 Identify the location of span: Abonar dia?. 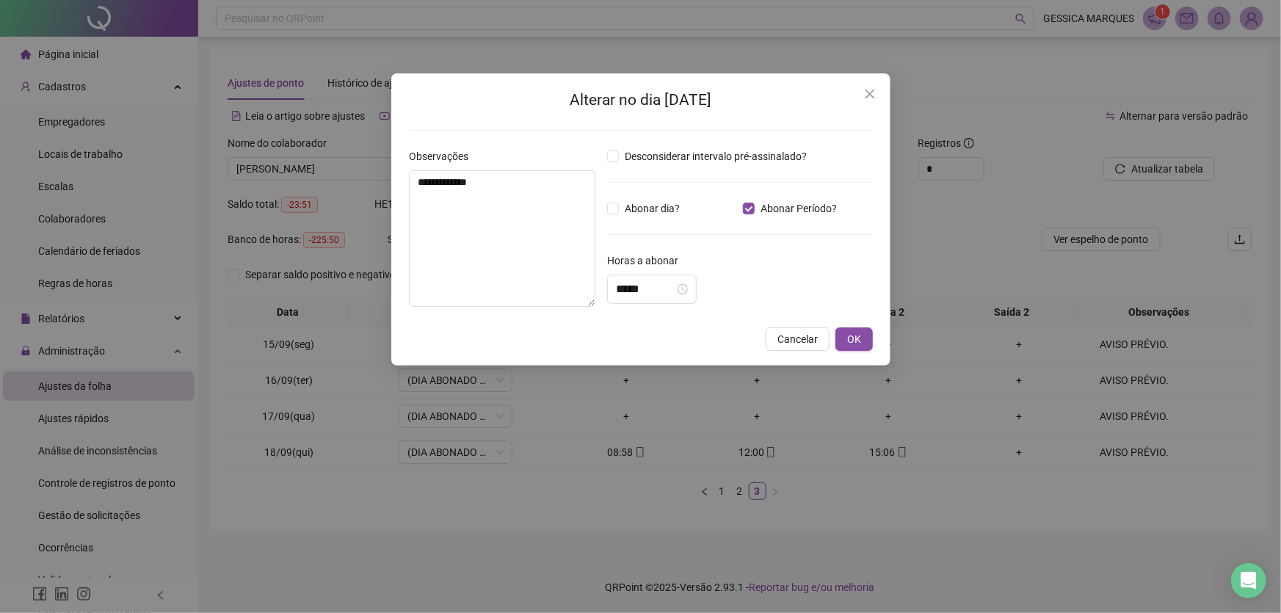
(652, 208).